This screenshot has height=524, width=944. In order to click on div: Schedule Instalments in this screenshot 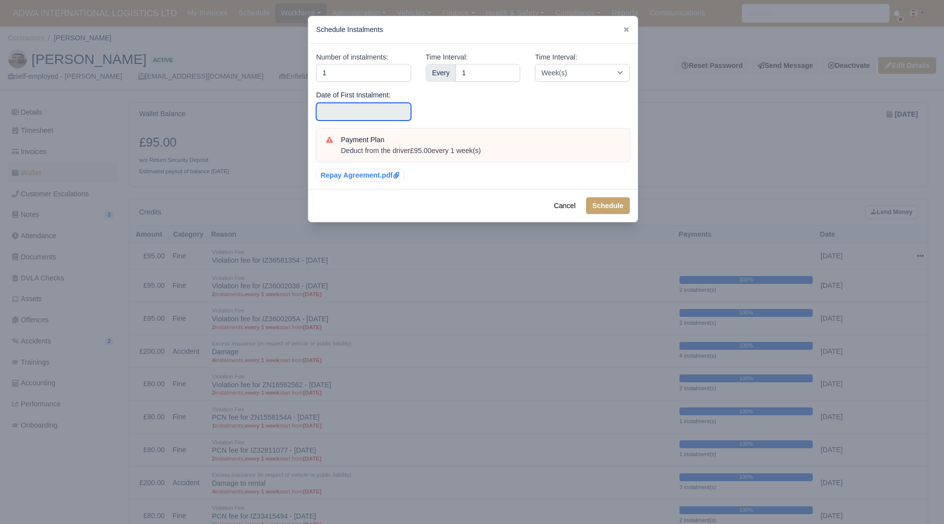, I will do `click(473, 30)`.